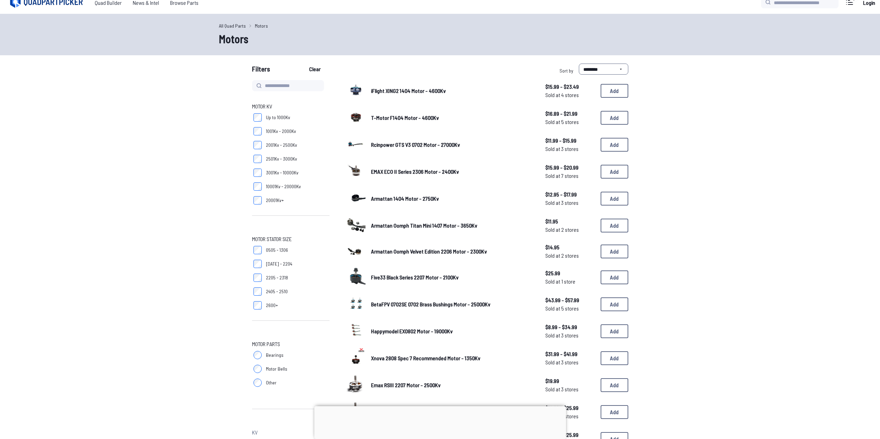  I want to click on h1: Motors, so click(440, 39).